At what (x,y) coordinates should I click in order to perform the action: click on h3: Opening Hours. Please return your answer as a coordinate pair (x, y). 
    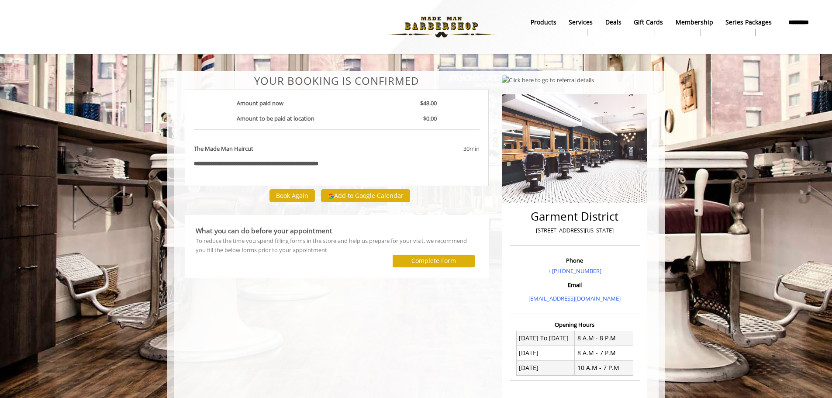
    Looking at the image, I should click on (575, 325).